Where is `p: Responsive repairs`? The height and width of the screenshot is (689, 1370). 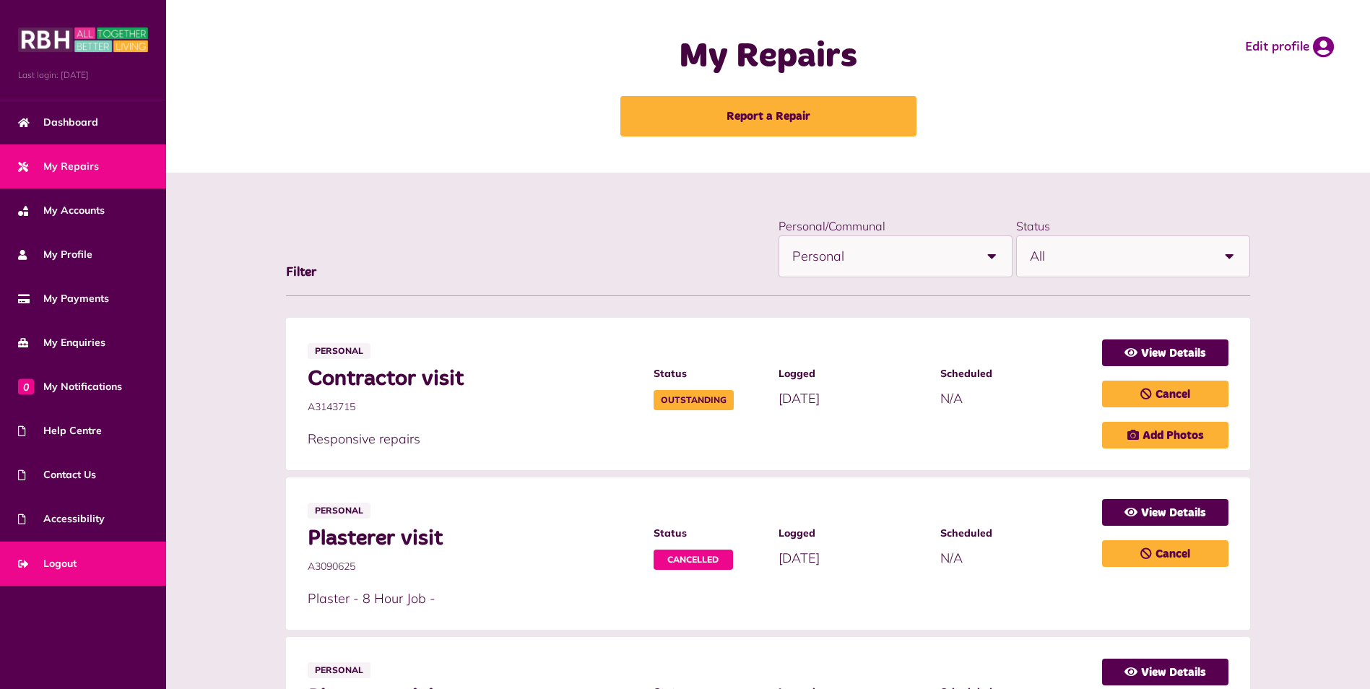
p: Responsive repairs is located at coordinates (697, 438).